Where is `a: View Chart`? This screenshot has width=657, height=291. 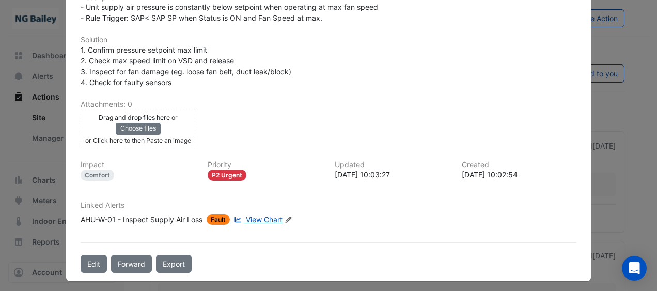
a: View Chart is located at coordinates (257, 219).